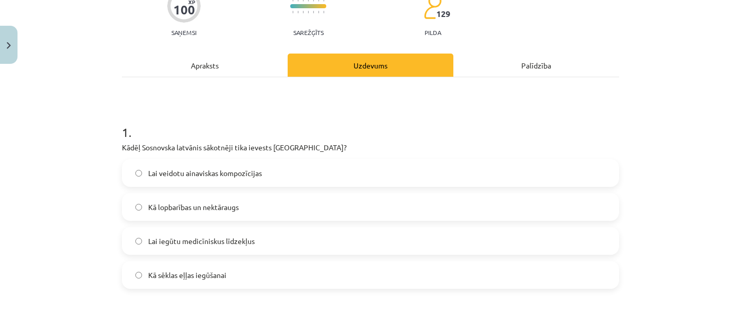 Image resolution: width=741 pixels, height=330 pixels. I want to click on div: Apraksts, so click(205, 65).